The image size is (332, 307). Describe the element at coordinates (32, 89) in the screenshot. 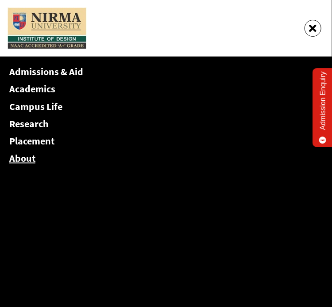

I see `a: Academics` at that location.